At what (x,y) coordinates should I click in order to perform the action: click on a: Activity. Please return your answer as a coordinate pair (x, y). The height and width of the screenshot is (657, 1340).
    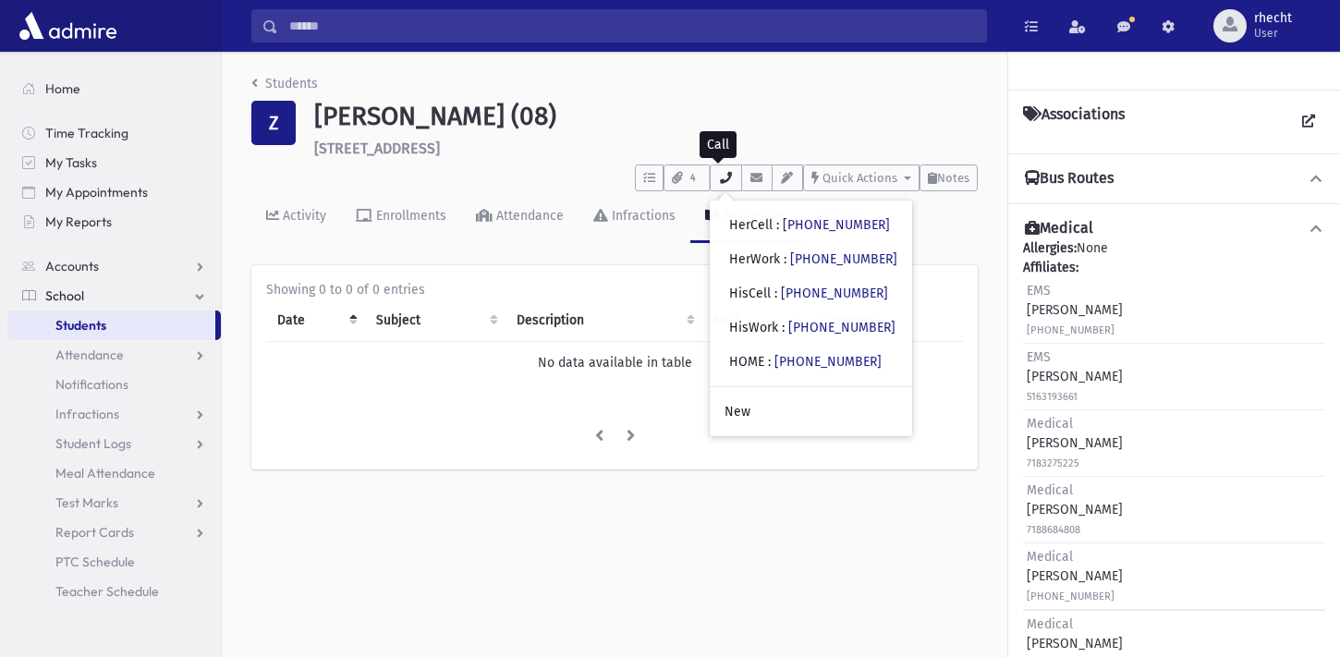
    Looking at the image, I should click on (296, 217).